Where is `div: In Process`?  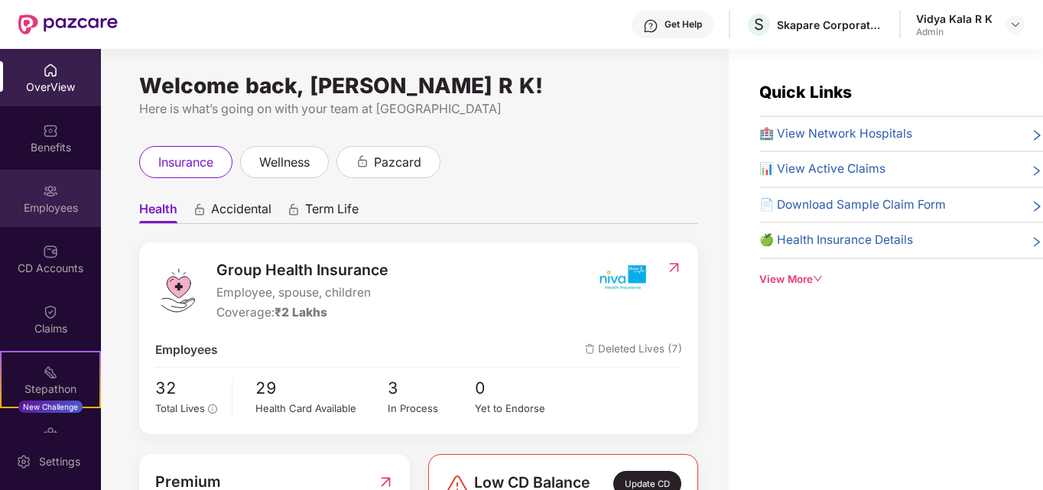 div: In Process is located at coordinates (431, 408).